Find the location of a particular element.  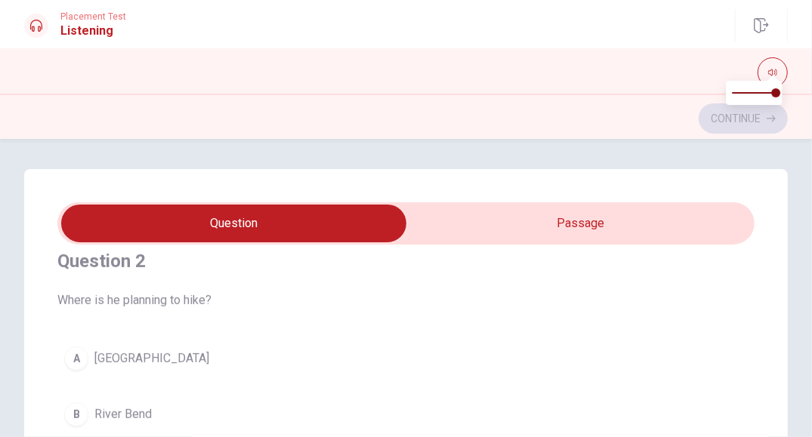

h1: Listening is located at coordinates (93, 31).